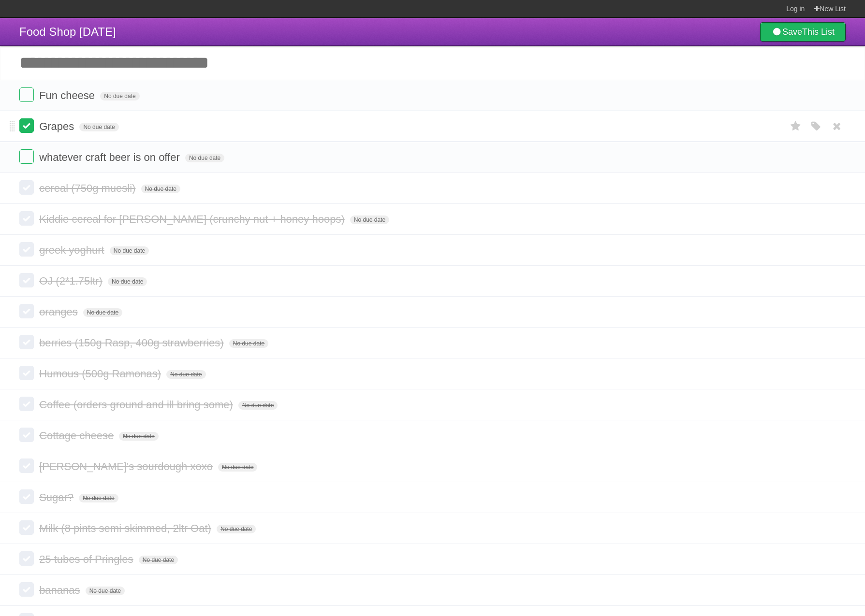  Describe the element at coordinates (818, 32) in the screenshot. I see `b: This List` at that location.